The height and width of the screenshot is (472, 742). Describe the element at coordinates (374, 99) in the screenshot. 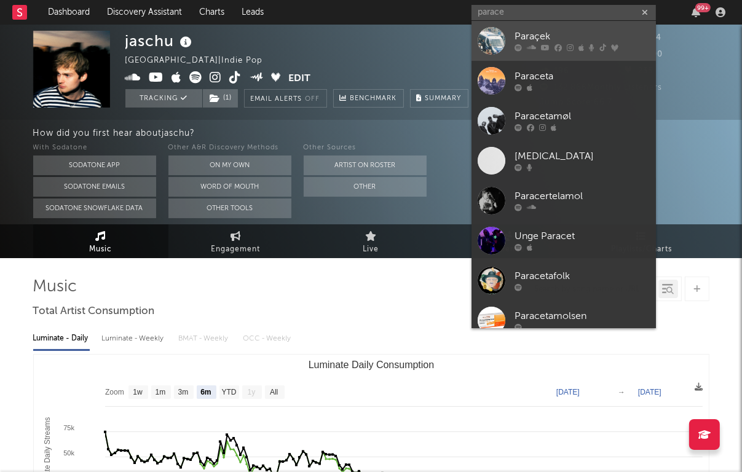

I see `span: Benchmark` at that location.